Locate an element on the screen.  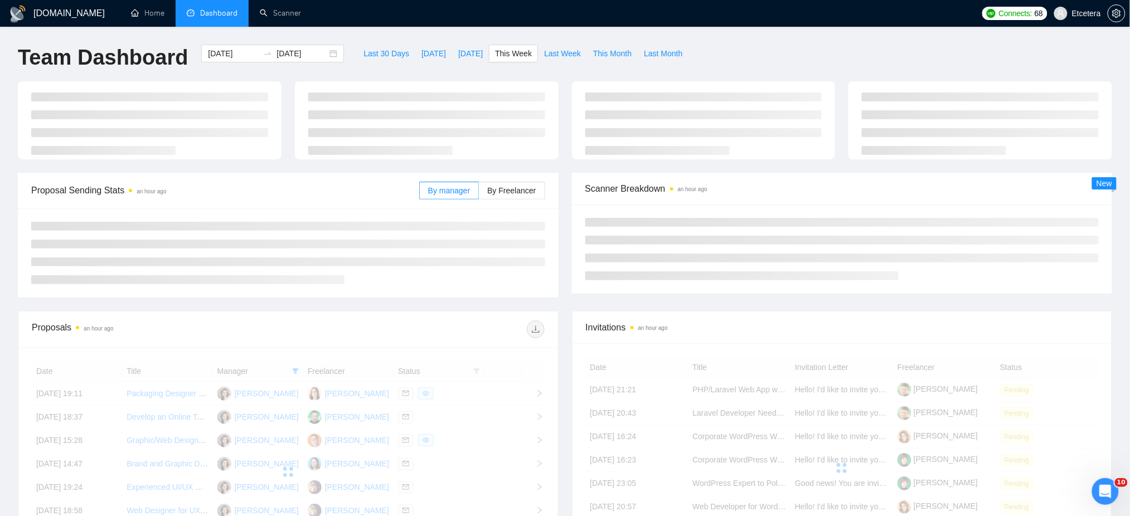
span: to is located at coordinates (268, 54).